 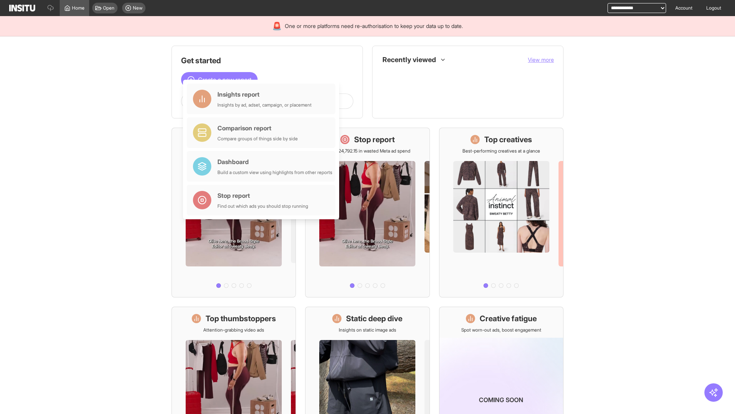 I want to click on span: Home, so click(x=78, y=8).